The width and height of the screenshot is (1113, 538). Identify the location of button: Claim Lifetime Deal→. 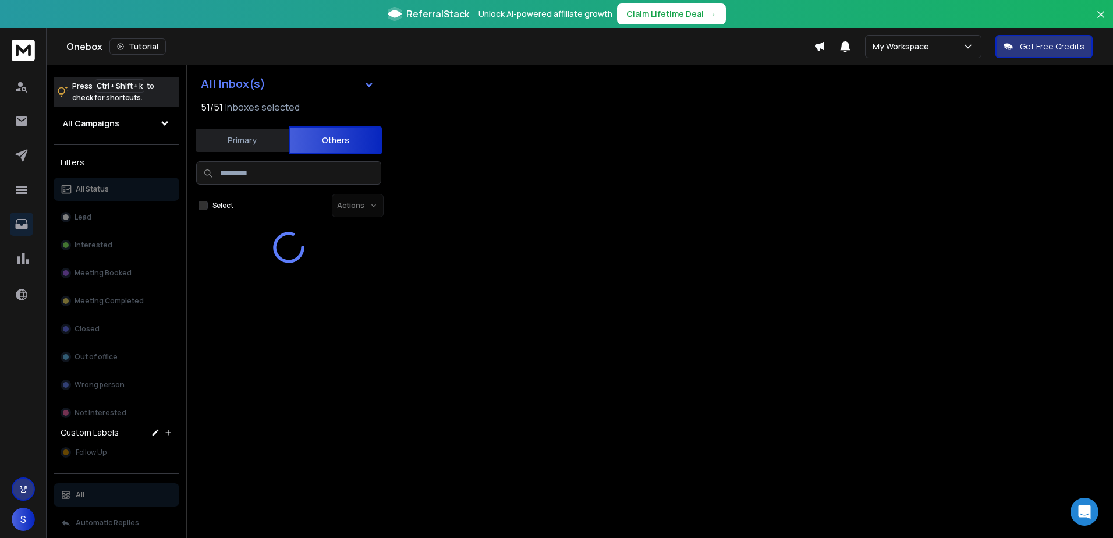
(671, 14).